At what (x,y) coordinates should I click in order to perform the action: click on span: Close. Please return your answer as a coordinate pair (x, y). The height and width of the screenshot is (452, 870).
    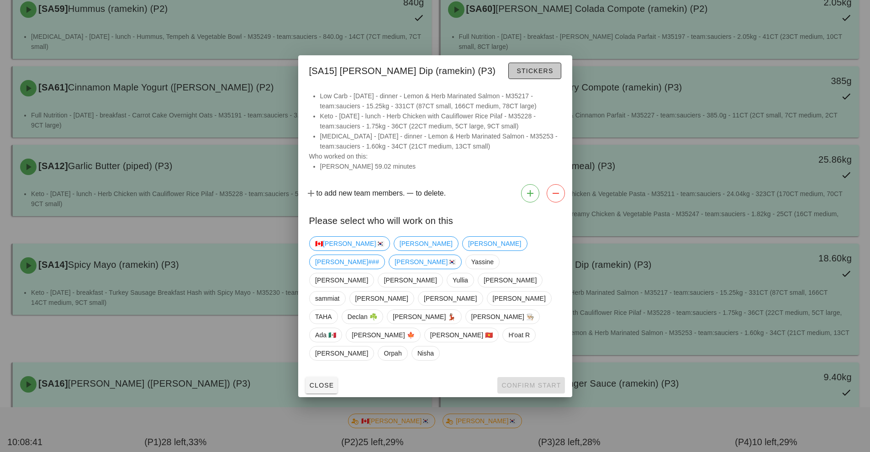
    Looking at the image, I should click on (321, 385).